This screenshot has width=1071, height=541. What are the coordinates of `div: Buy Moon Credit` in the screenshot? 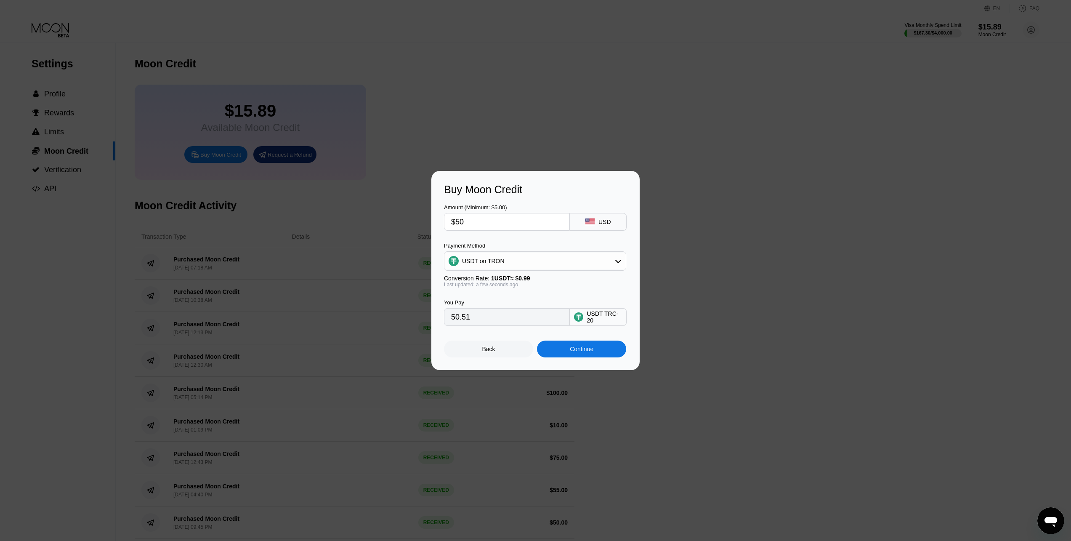 It's located at (535, 189).